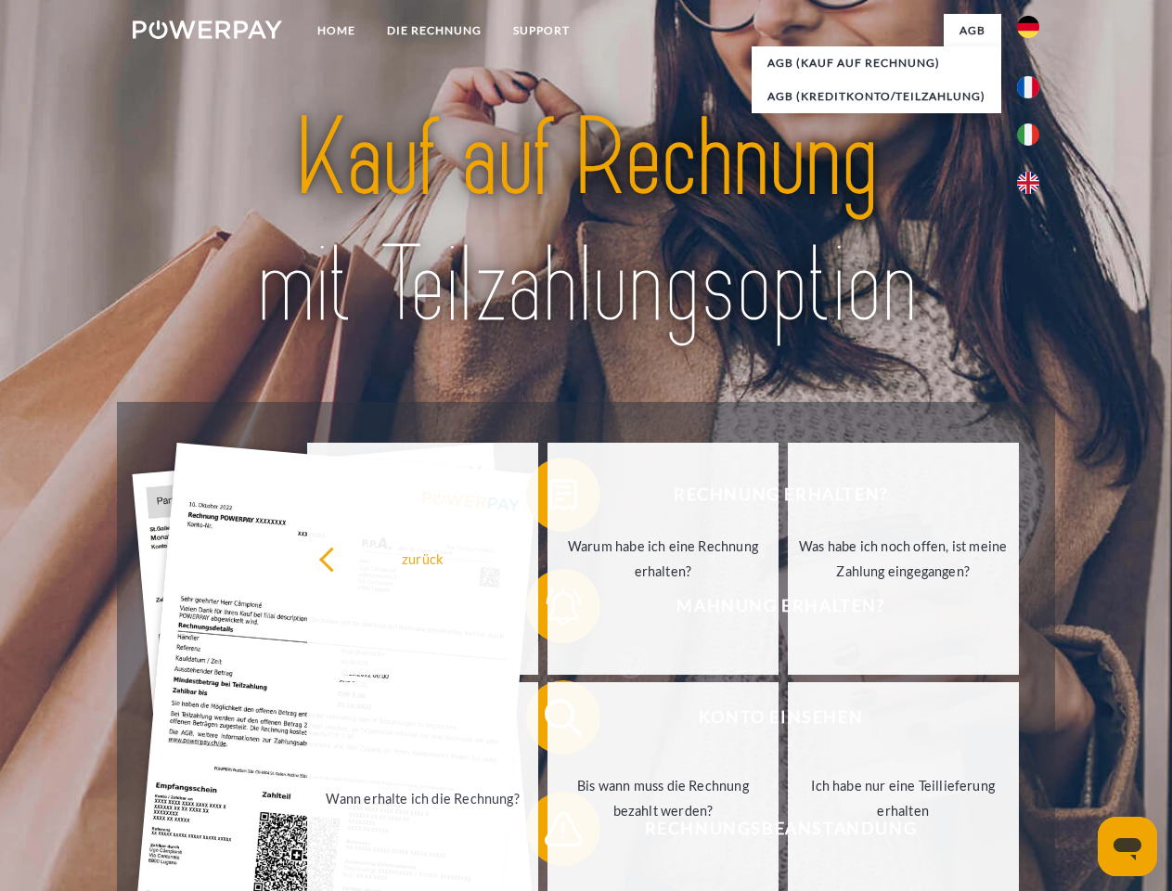 The width and height of the screenshot is (1172, 891). I want to click on a: AGB (Kreditkonto/Teilzahlung), so click(876, 97).